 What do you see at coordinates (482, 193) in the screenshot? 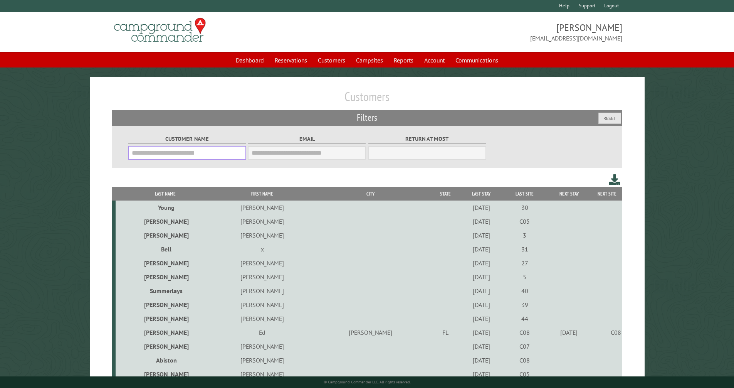
I see `th: Last Stay` at bounding box center [482, 193].